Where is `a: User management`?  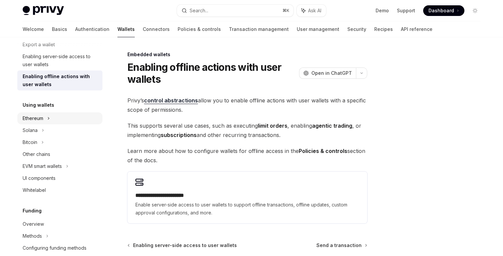 a: User management is located at coordinates (318, 29).